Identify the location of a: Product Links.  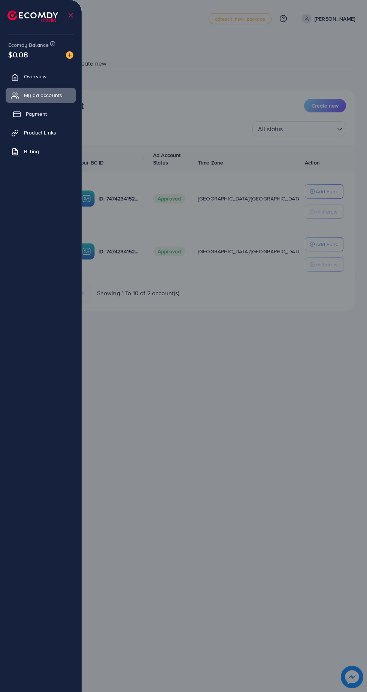
(41, 133).